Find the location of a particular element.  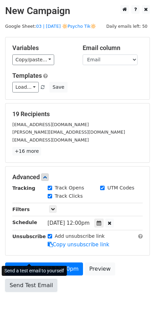

a: Copy unsubscribe link is located at coordinates (79, 245).